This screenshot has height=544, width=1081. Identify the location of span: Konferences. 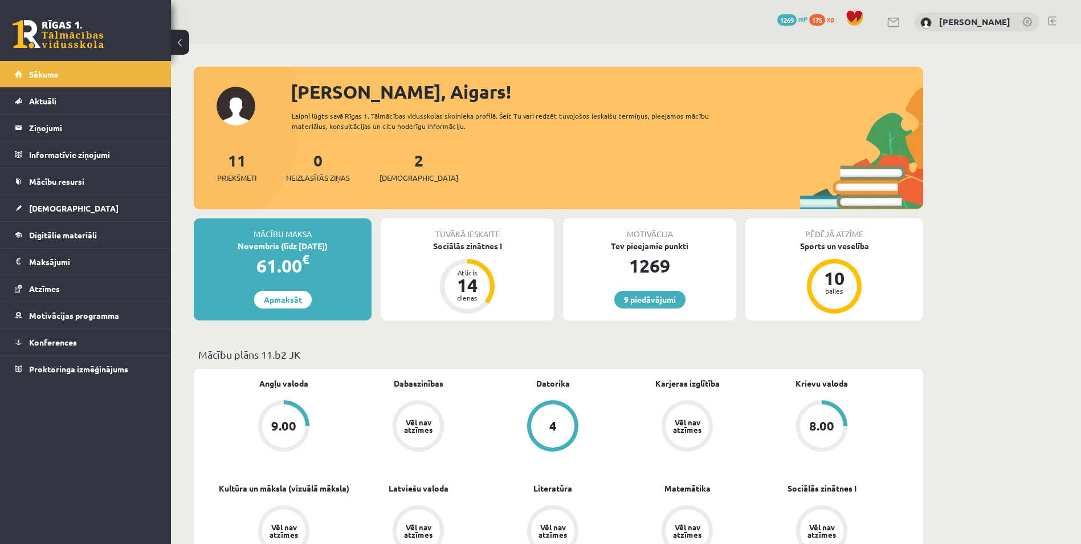
(53, 342).